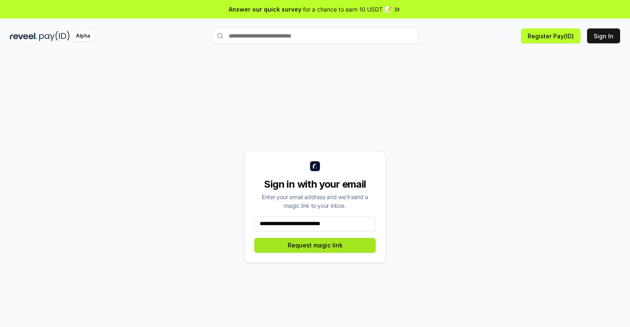 The image size is (630, 327). I want to click on span: for a chance to earn 10 USDT 📝, so click(347, 9).